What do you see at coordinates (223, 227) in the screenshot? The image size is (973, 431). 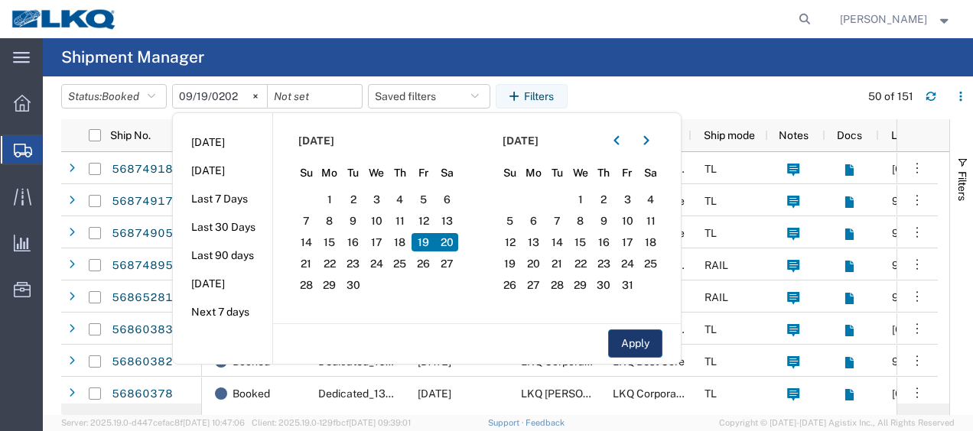 I see `li: Last 30 Days` at bounding box center [223, 227].